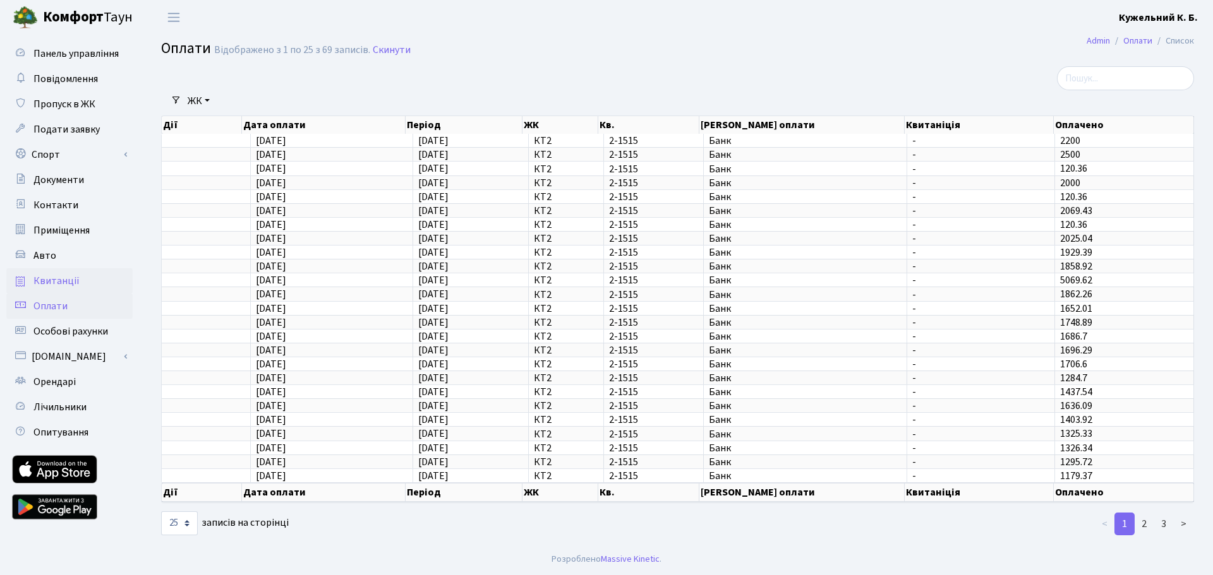 Image resolution: width=1213 pixels, height=575 pixels. Describe the element at coordinates (1073, 337) in the screenshot. I see `span: 1686.7` at that location.